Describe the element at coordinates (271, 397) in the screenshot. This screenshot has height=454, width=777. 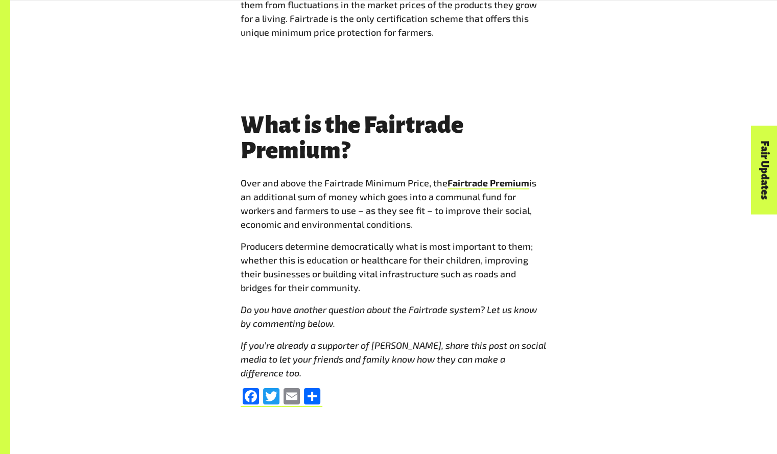
I see `a: Twitter` at that location.